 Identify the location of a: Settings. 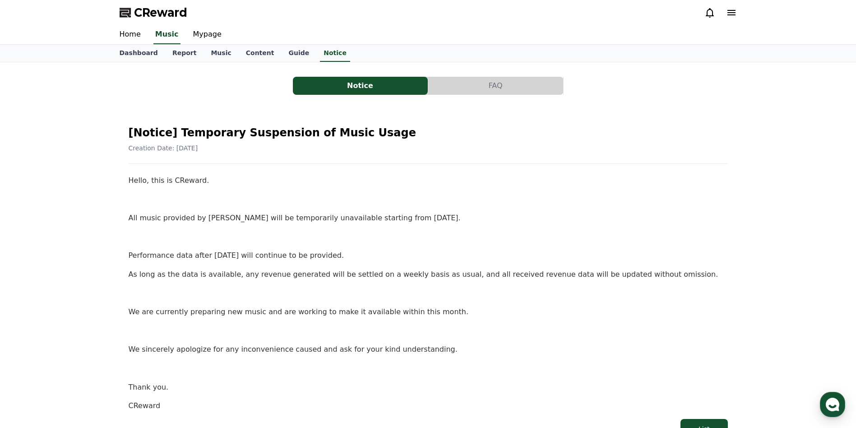
(145, 298).